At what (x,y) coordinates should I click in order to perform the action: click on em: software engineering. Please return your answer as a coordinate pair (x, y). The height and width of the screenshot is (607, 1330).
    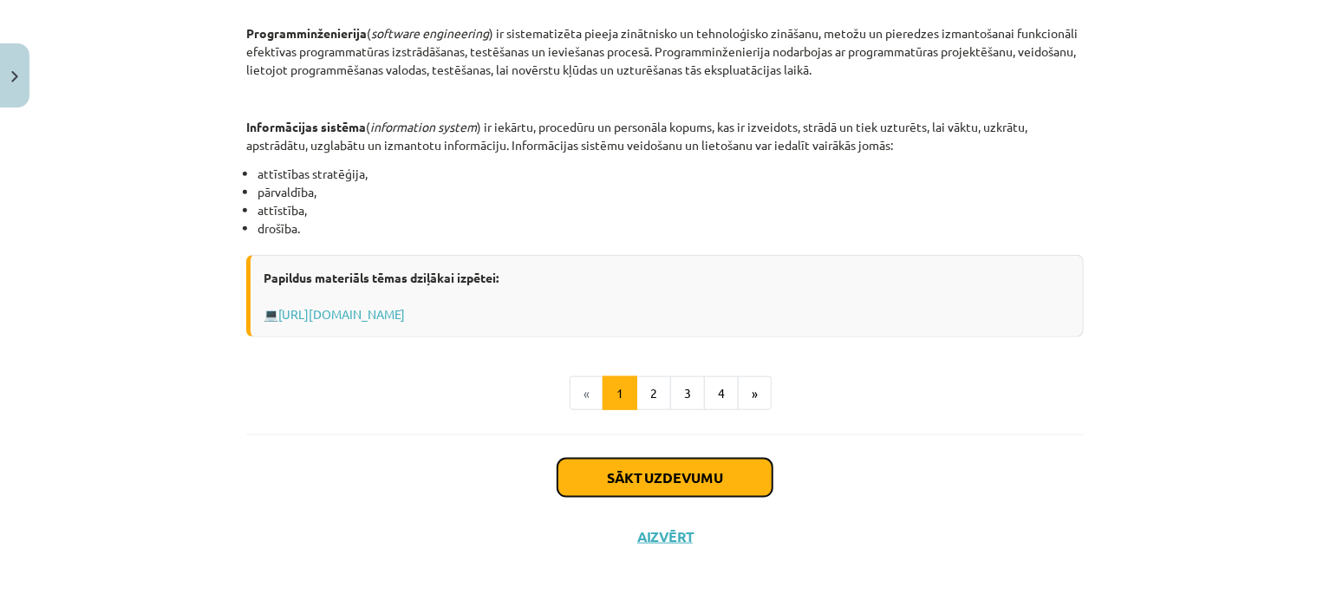
    Looking at the image, I should click on (430, 33).